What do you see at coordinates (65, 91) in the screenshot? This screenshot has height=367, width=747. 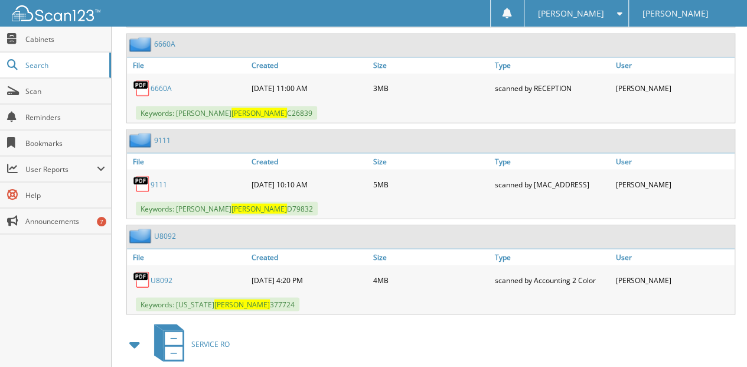 I see `span: Scan` at bounding box center [65, 91].